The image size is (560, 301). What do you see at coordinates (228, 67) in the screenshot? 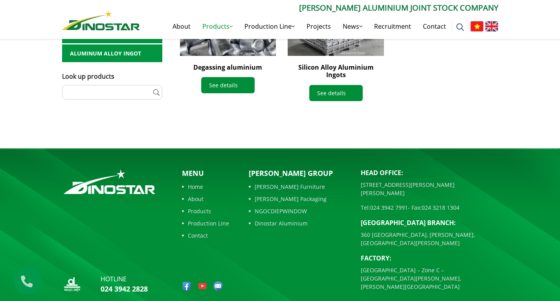
I see `a: Degassing aluminium` at bounding box center [228, 67].